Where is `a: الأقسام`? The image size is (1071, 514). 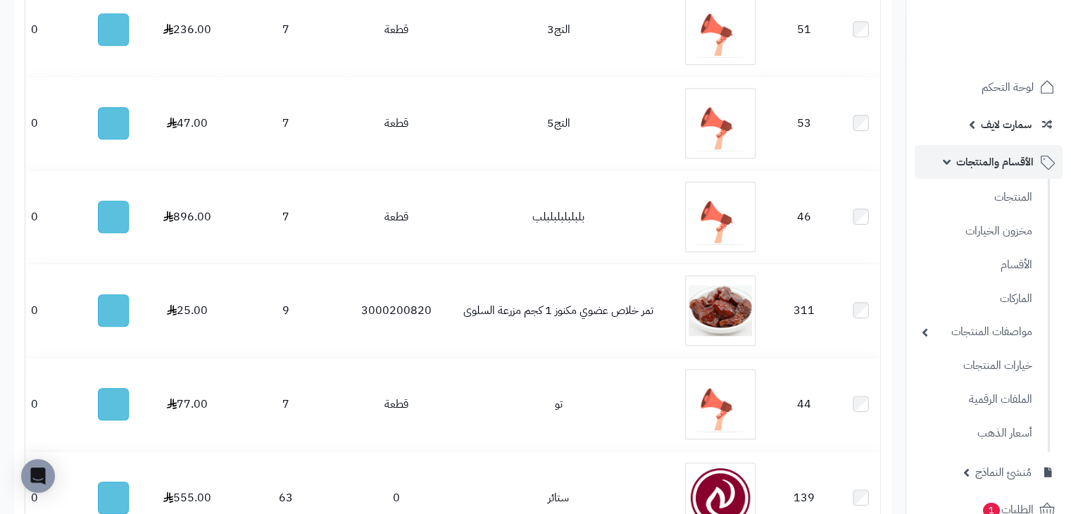 a: الأقسام is located at coordinates (977, 265).